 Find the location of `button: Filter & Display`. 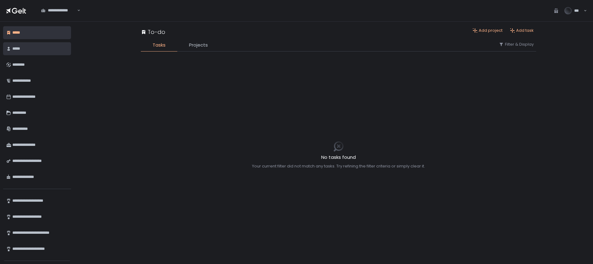

button: Filter & Display is located at coordinates (516, 44).